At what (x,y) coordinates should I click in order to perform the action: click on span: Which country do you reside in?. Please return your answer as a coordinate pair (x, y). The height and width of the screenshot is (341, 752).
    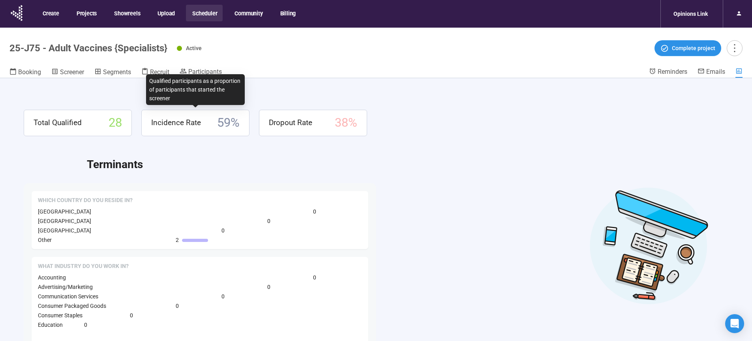
    Looking at the image, I should click on (85, 201).